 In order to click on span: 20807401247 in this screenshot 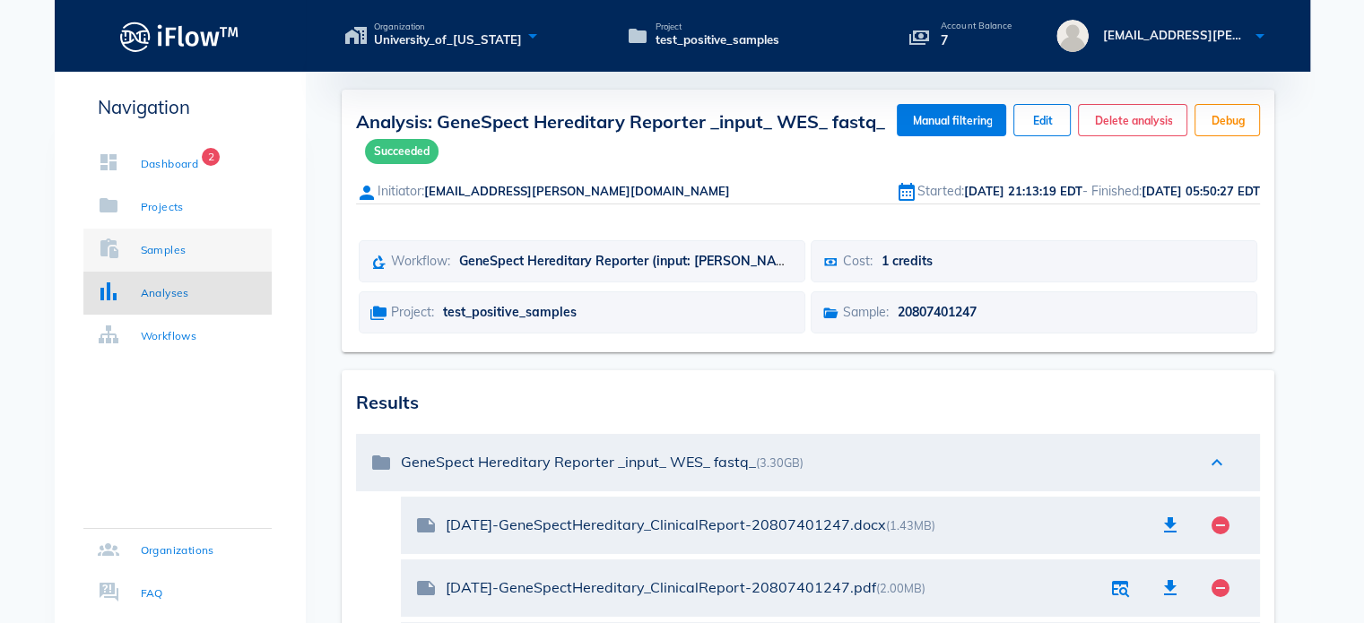, I will do `click(937, 312)`.